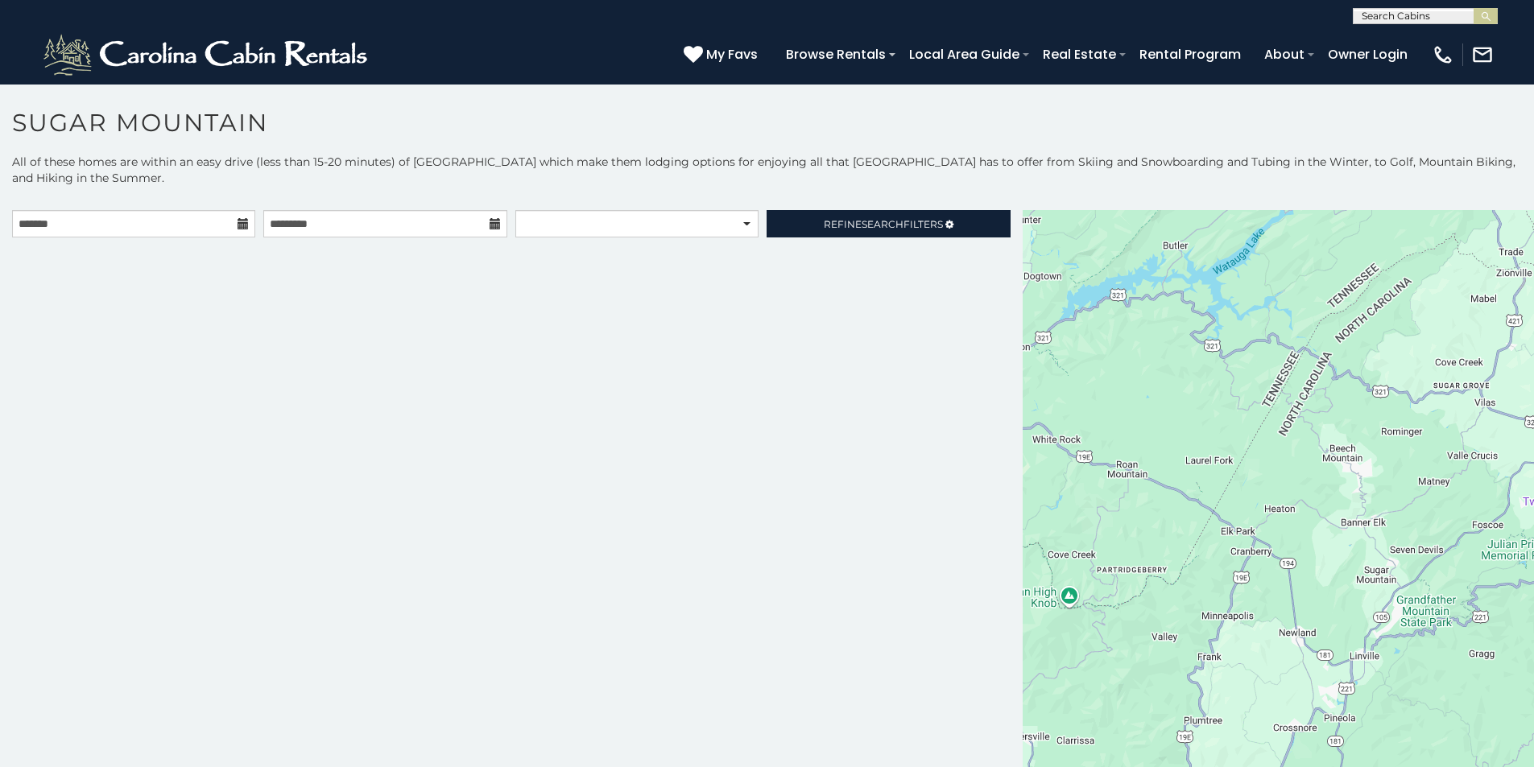 This screenshot has height=767, width=1534. What do you see at coordinates (732, 54) in the screenshot?
I see `span: My Favs` at bounding box center [732, 54].